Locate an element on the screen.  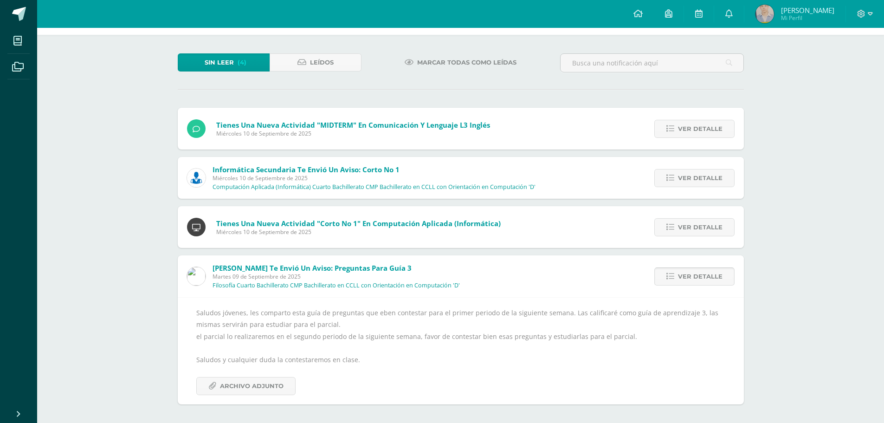
span: Mi Perfil is located at coordinates (808, 18).